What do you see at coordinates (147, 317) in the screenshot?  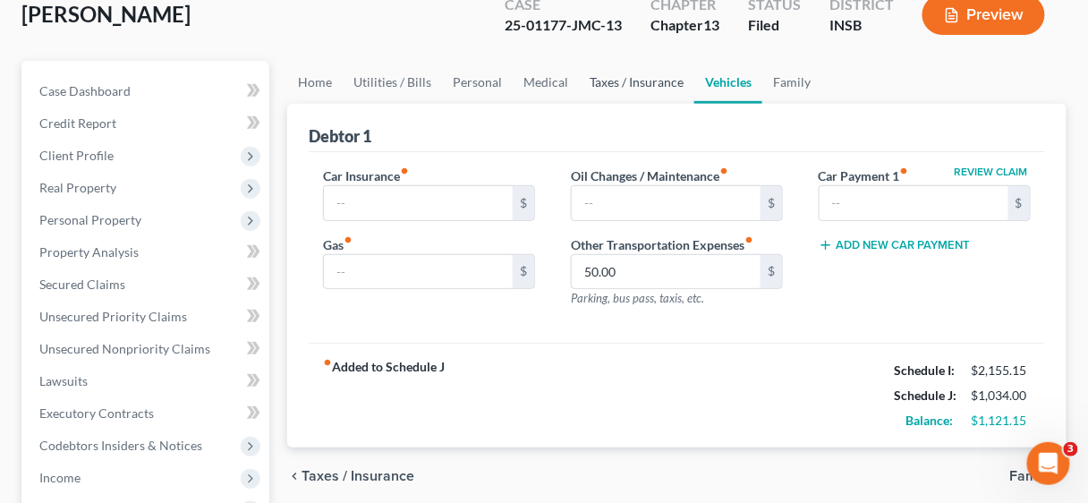 I see `a: Unsecured Priority Claims` at bounding box center [147, 317].